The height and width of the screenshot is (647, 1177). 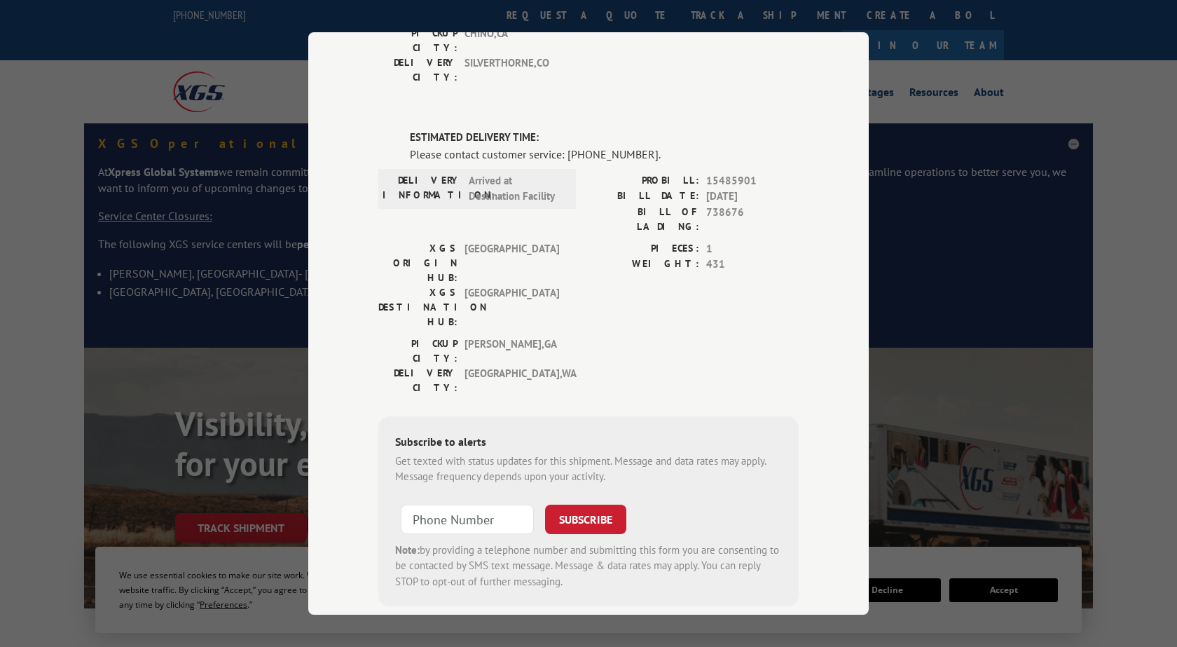 What do you see at coordinates (752, 264) in the screenshot?
I see `span: 431` at bounding box center [752, 264].